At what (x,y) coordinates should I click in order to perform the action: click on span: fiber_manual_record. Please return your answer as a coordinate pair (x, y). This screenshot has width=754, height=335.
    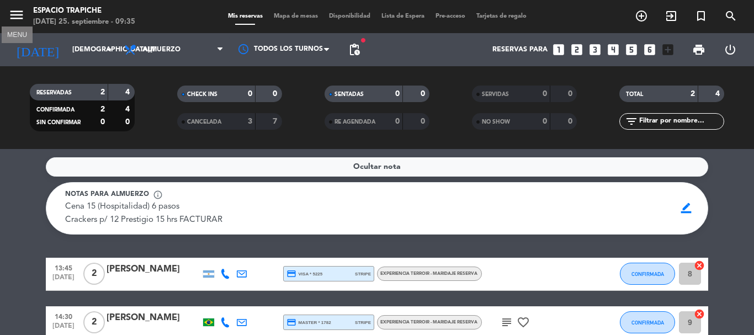
    Looking at the image, I should click on (363, 40).